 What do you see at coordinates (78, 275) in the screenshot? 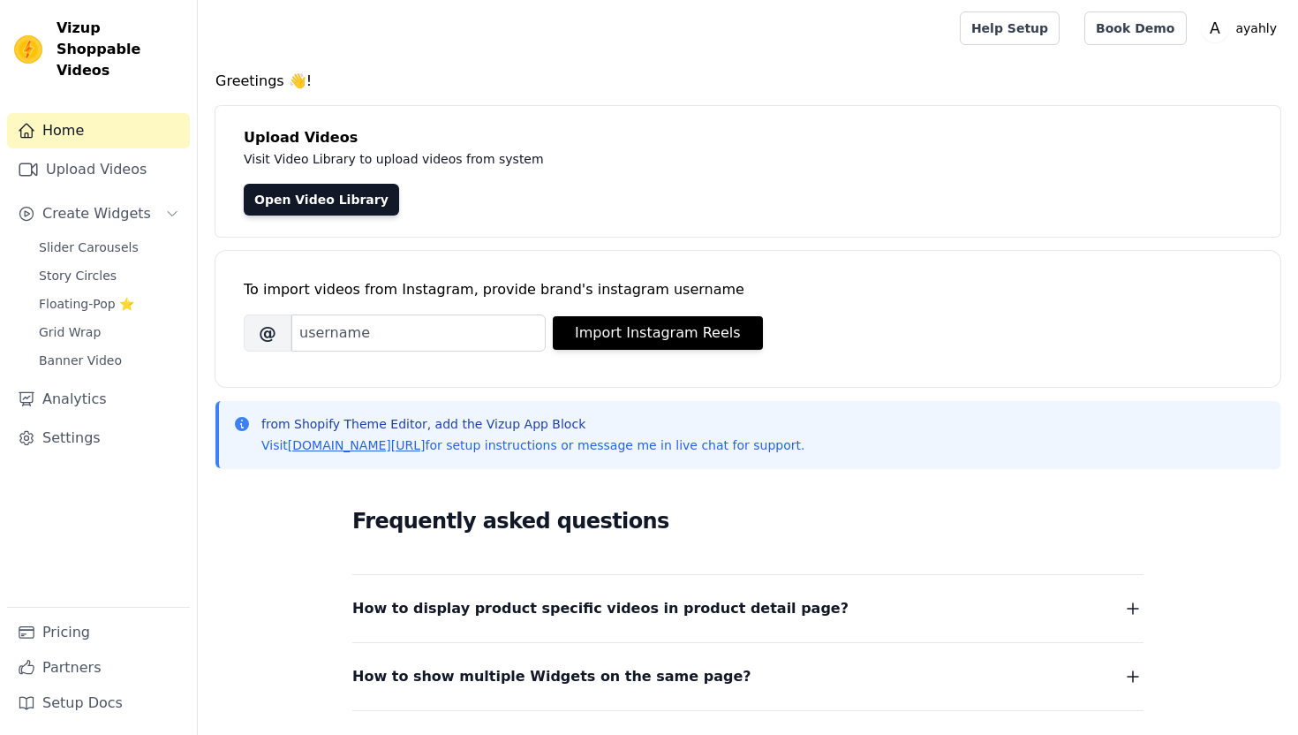
I see `span: Story Circles` at bounding box center [78, 275].